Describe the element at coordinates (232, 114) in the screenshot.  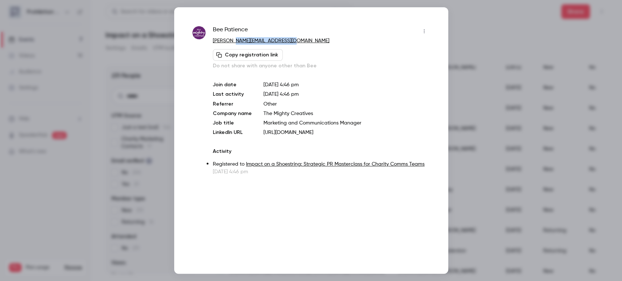
I see `p: Company name` at that location.